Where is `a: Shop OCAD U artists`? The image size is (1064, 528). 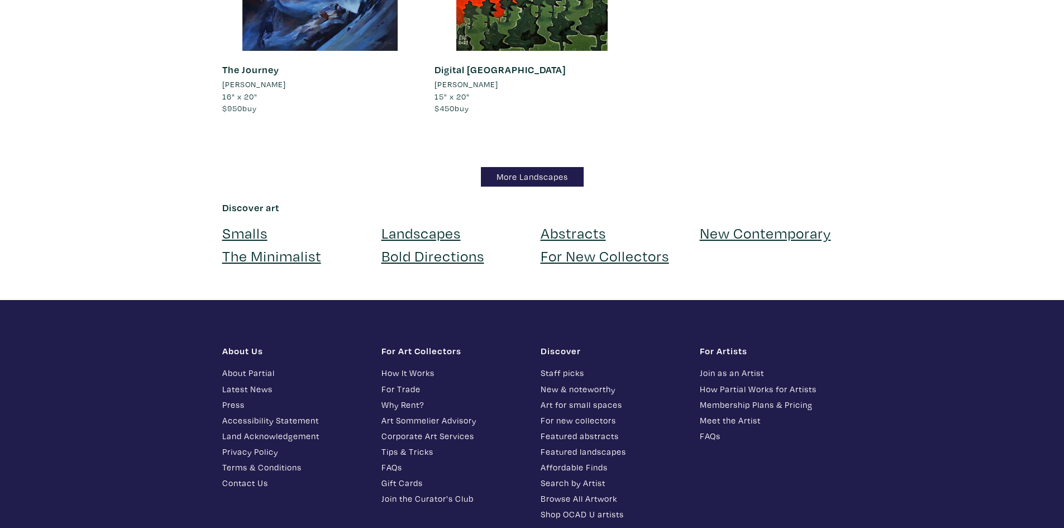
a: Shop OCAD U artists is located at coordinates (611, 514).